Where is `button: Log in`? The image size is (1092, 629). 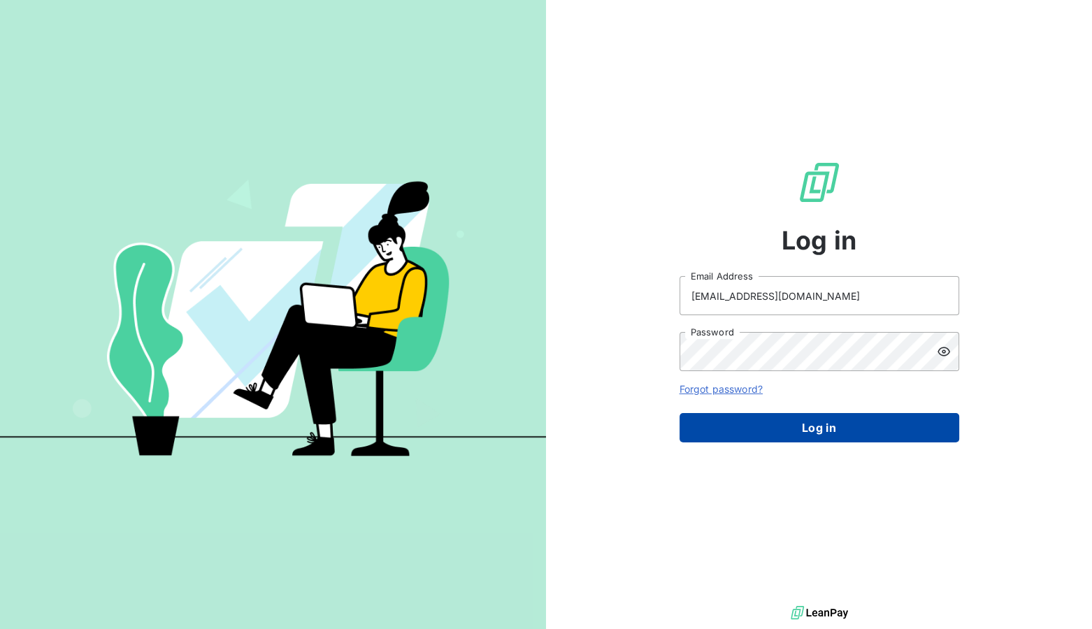 button: Log in is located at coordinates (819, 428).